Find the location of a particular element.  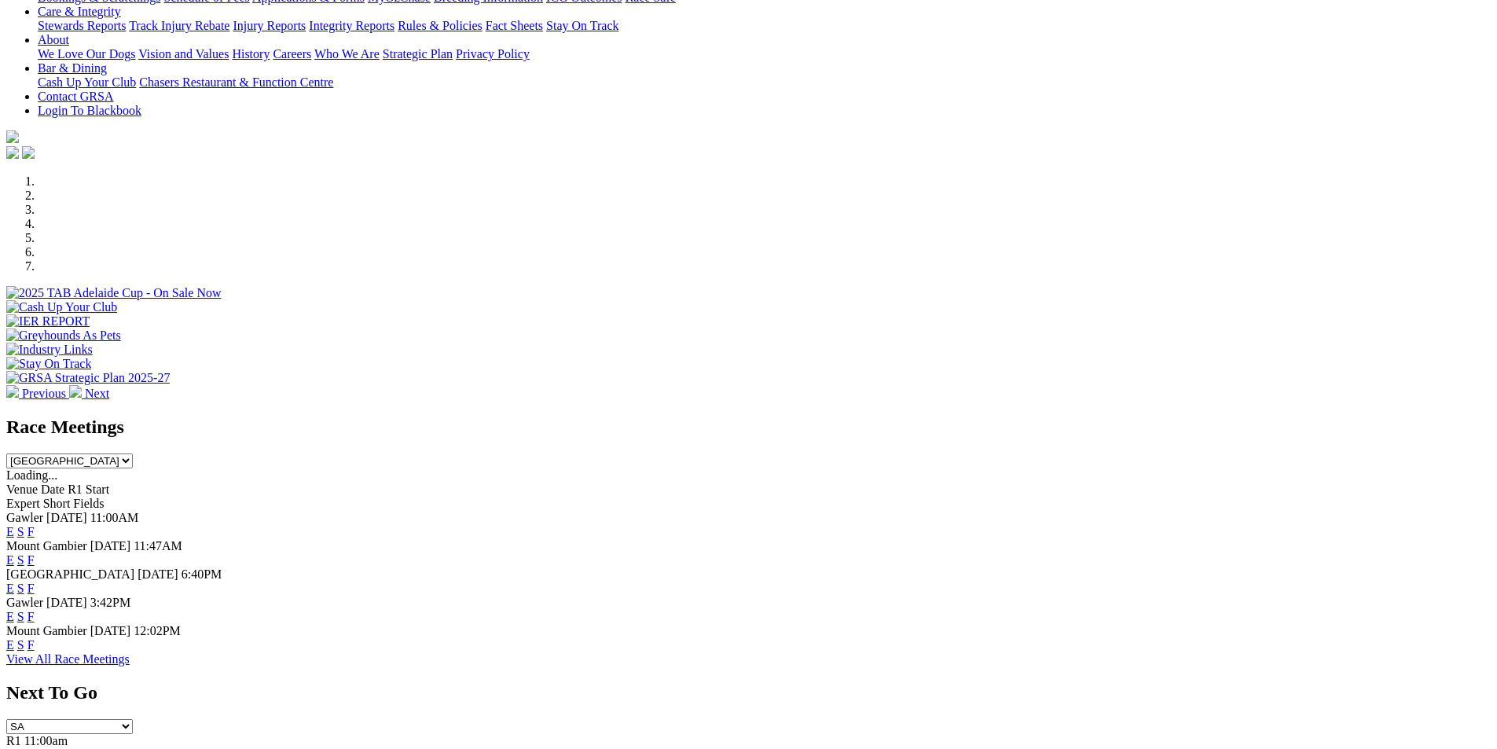

span: Short is located at coordinates (57, 503).